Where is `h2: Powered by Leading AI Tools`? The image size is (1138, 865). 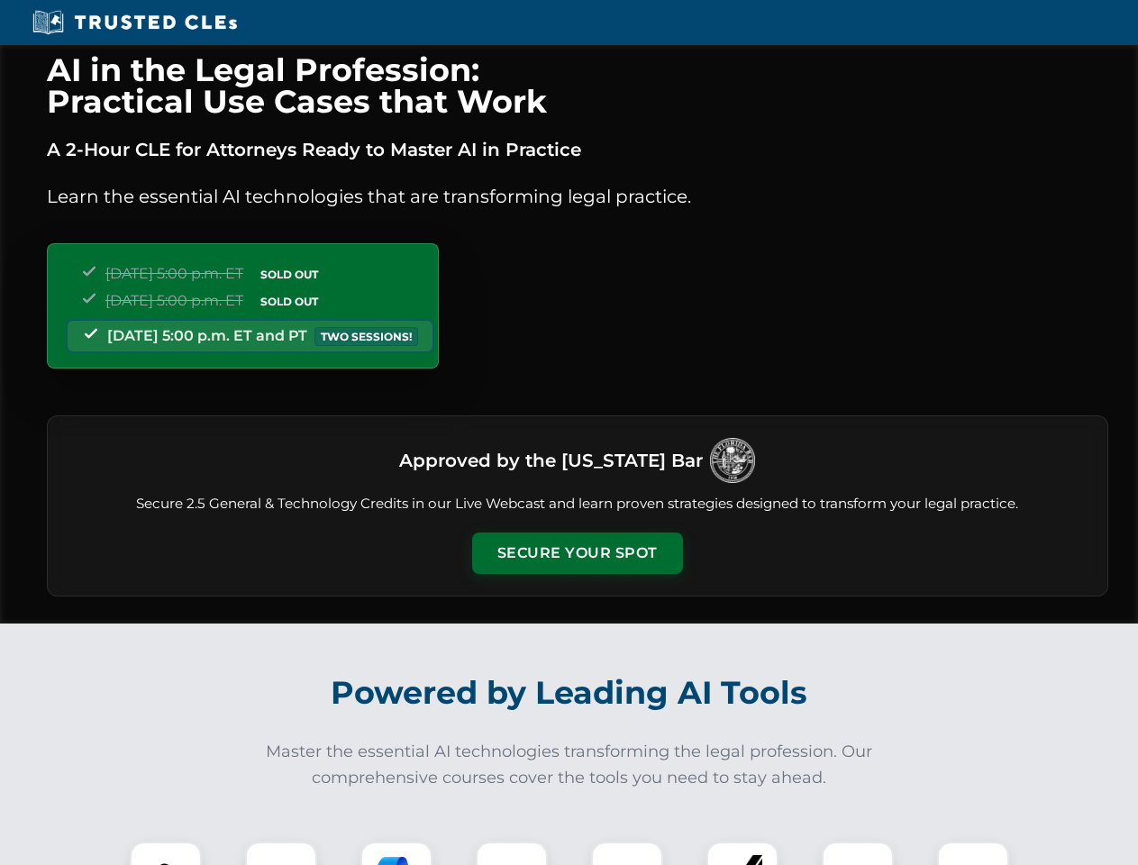
h2: Powered by Leading AI Tools is located at coordinates (570, 693).